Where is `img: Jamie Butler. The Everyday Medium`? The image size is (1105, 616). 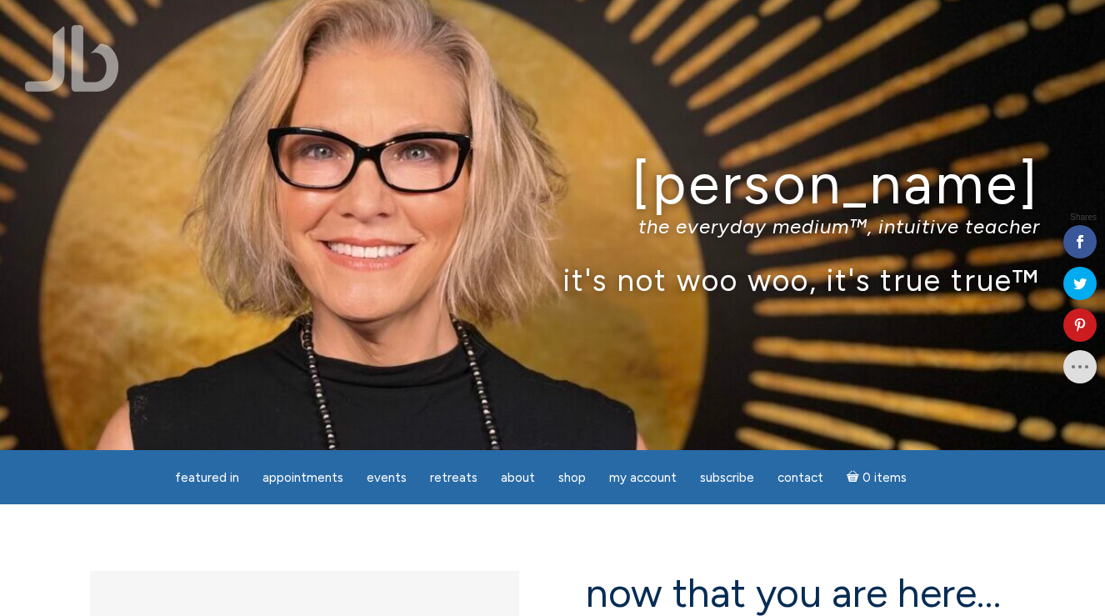
img: Jamie Butler. The Everyday Medium is located at coordinates (72, 58).